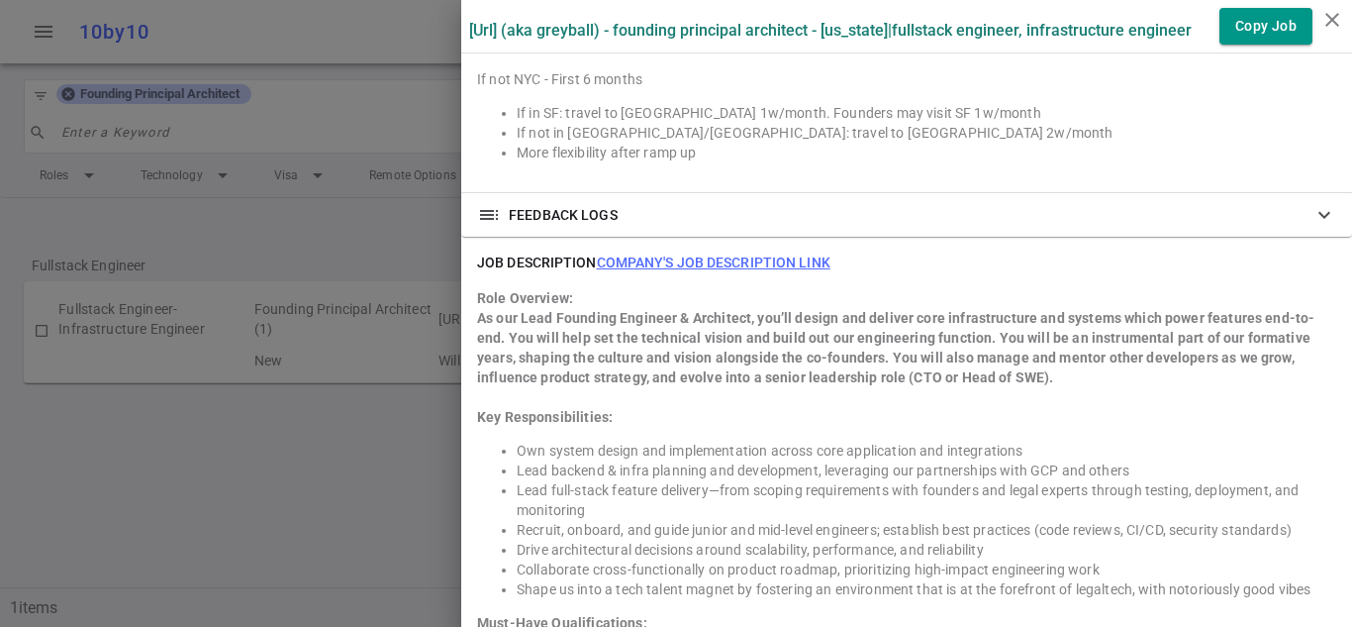  What do you see at coordinates (563, 215) in the screenshot?
I see `span: FEEDBACK LOGS` at bounding box center [563, 215].